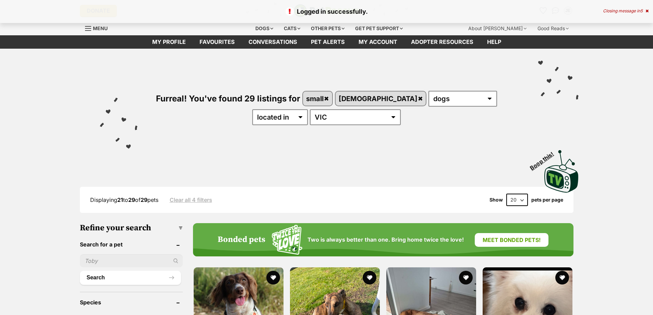 This screenshot has width=653, height=315. What do you see at coordinates (511, 240) in the screenshot?
I see `a: Meet bonded pets!` at bounding box center [511, 240].